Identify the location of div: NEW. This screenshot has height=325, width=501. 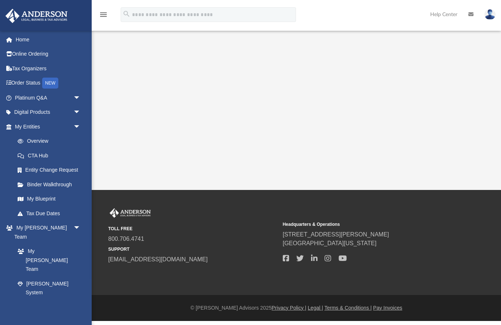
(50, 83).